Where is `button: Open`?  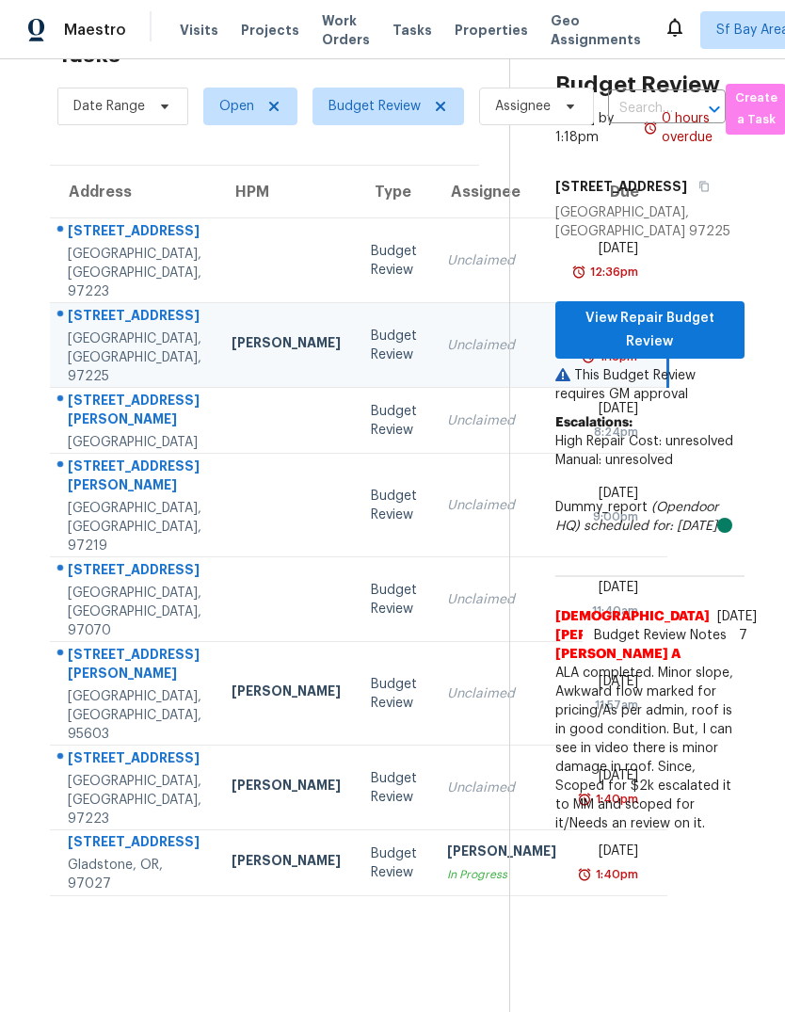 button: Open is located at coordinates (715, 109).